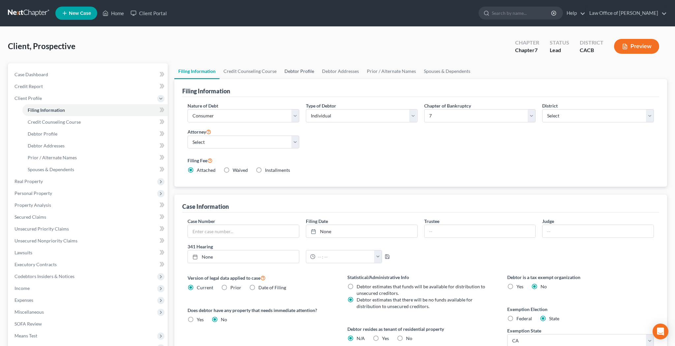  Describe the element at coordinates (660, 331) in the screenshot. I see `div: Open Intercom Messenger` at that location.